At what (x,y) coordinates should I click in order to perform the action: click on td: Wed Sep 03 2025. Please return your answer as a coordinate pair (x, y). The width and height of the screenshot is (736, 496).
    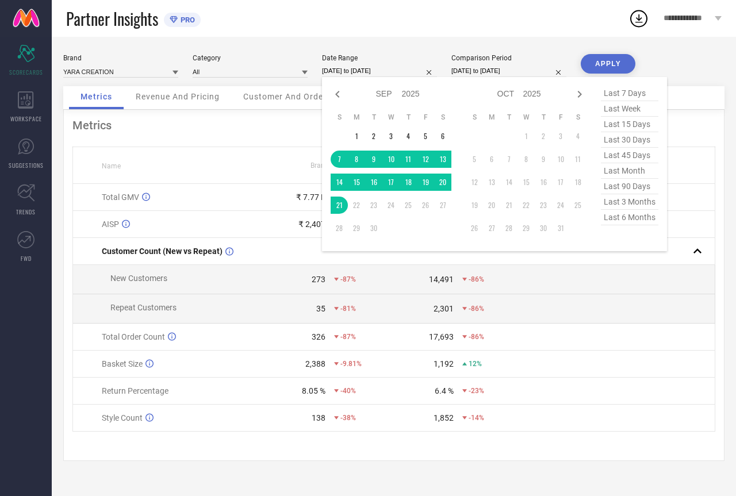
    Looking at the image, I should click on (391, 136).